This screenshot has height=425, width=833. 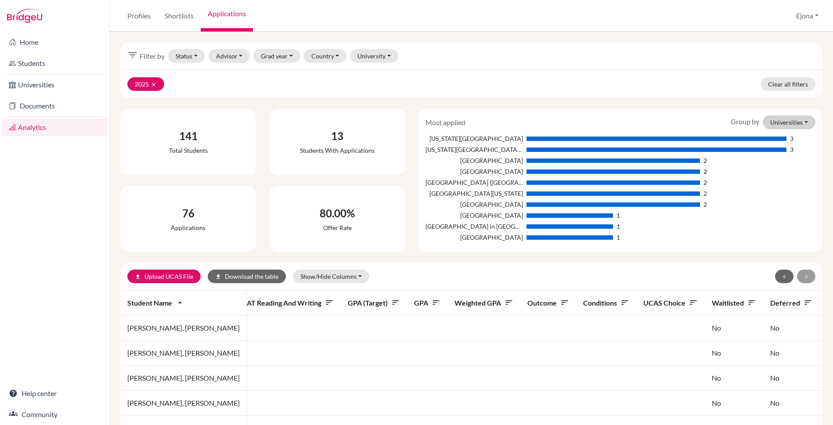 I want to click on div: Students with applications, so click(x=337, y=150).